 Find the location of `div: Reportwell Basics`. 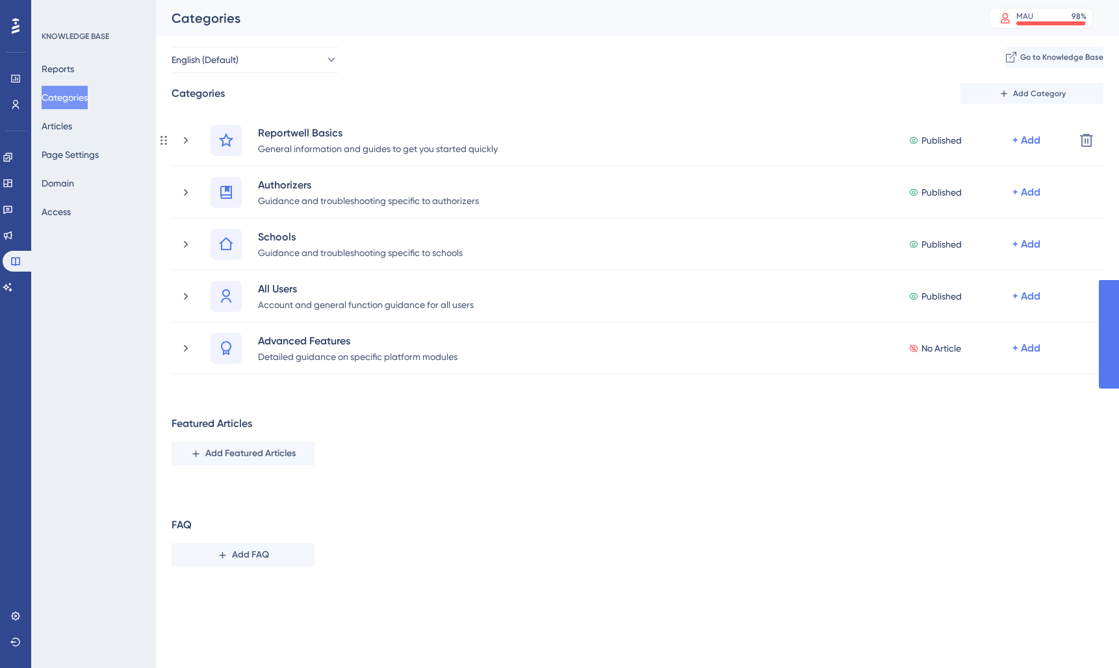

div: Reportwell Basics is located at coordinates (377, 133).